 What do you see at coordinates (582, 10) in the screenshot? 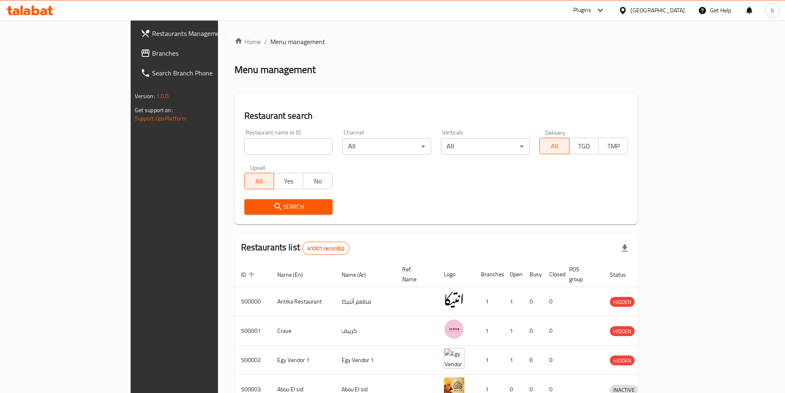
I see `div: Plugins` at bounding box center [582, 10].